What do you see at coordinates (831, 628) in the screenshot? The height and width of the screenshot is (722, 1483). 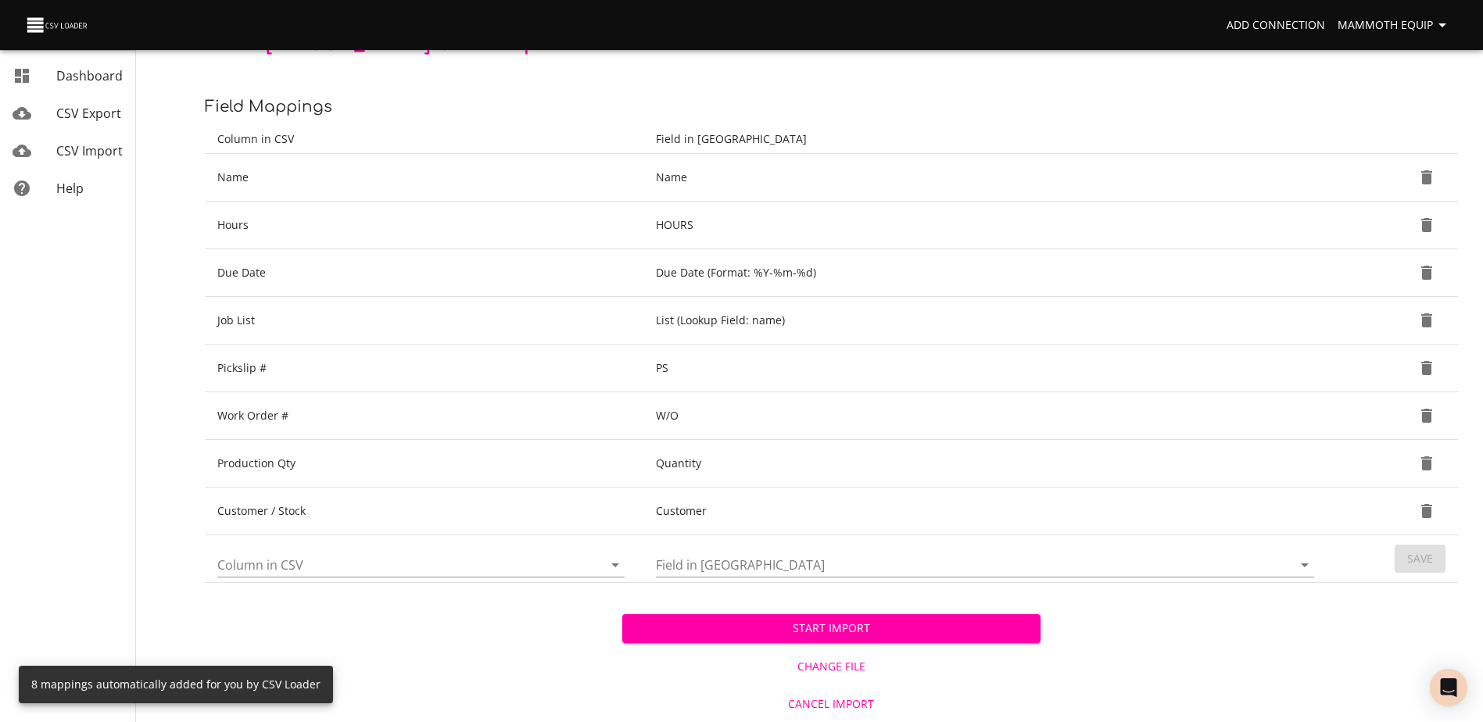 I see `span: Start Import` at bounding box center [831, 628].